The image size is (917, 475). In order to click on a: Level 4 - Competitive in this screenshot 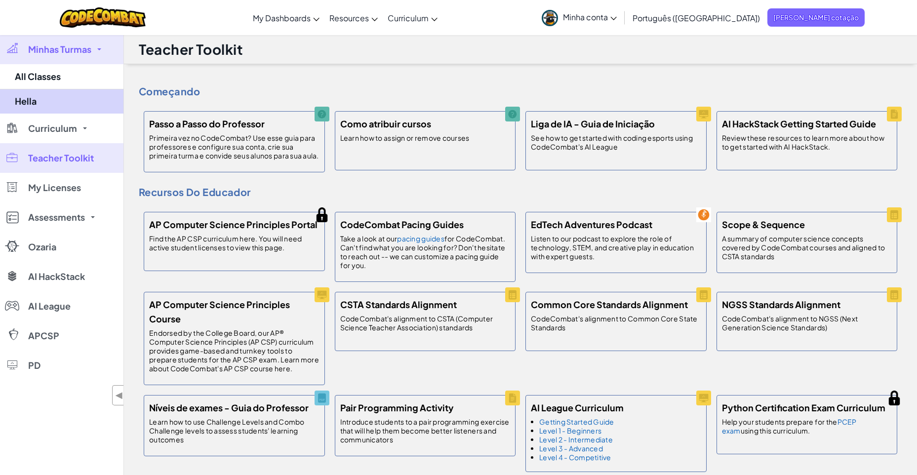, I will do `click(575, 457)`.